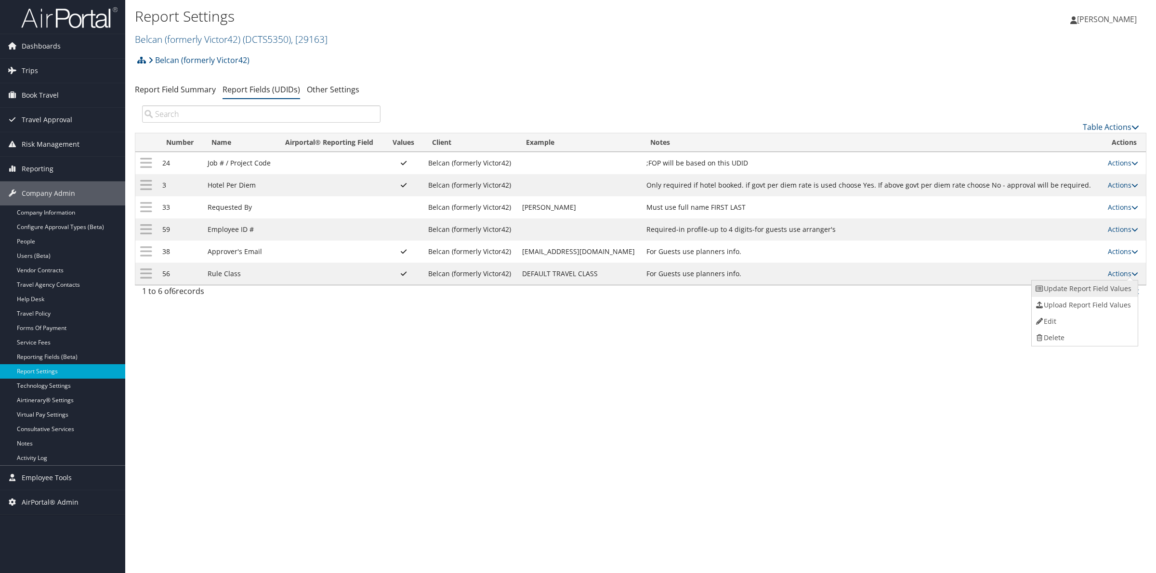 This screenshot has width=1156, height=573. What do you see at coordinates (261, 90) in the screenshot?
I see `a: Report Fields (UDIDs)` at bounding box center [261, 90].